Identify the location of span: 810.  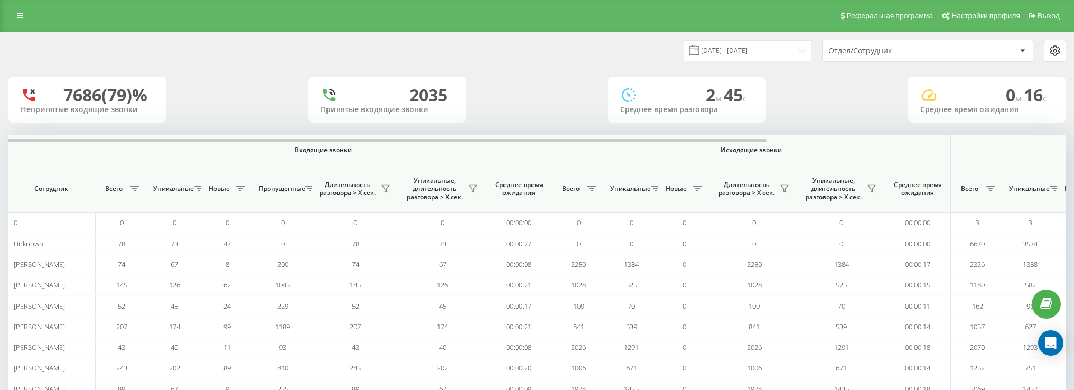
(283, 368).